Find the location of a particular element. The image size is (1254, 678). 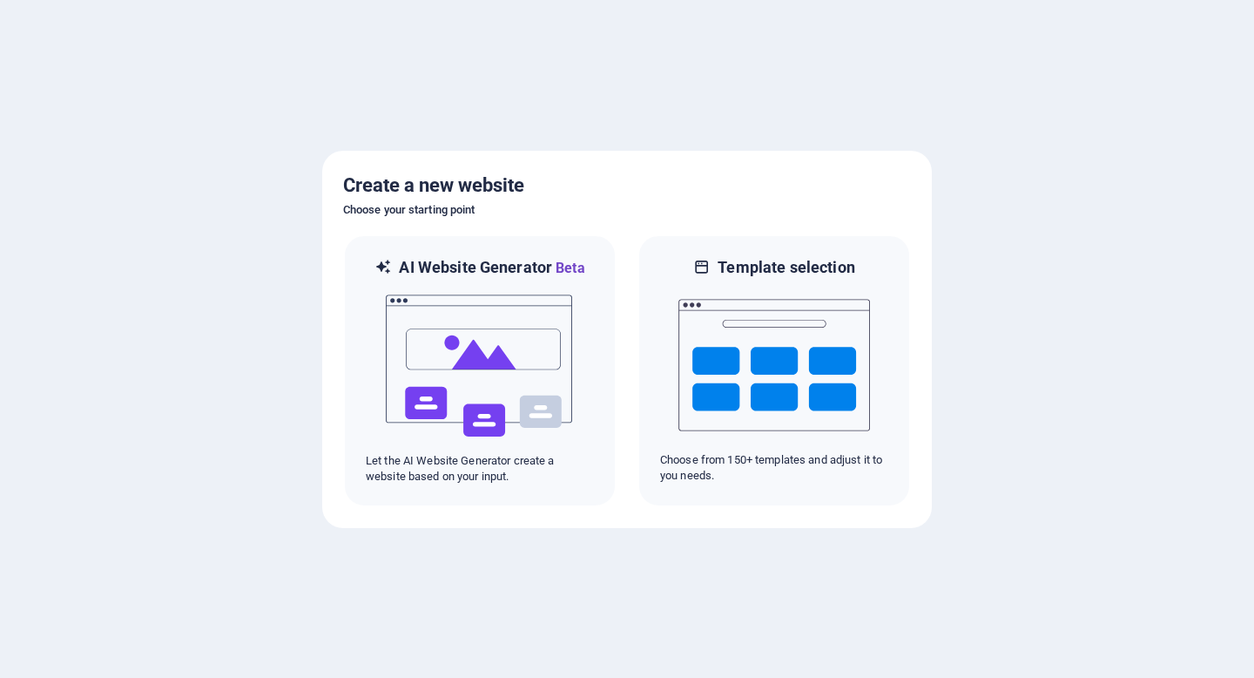

h5: Create a new website is located at coordinates (627, 186).